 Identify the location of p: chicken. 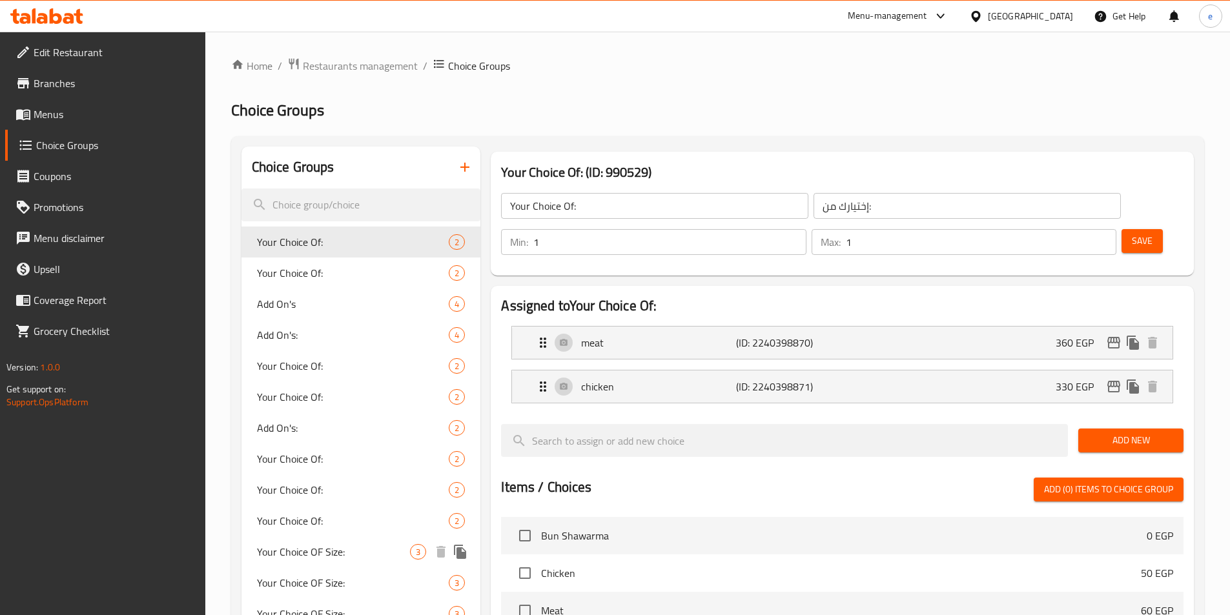
(658, 387).